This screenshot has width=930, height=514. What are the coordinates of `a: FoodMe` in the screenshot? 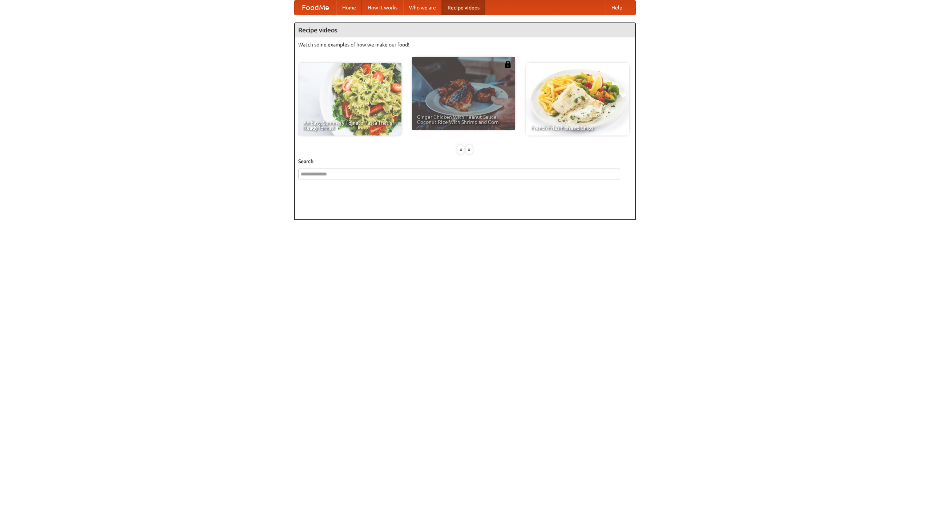 It's located at (315, 8).